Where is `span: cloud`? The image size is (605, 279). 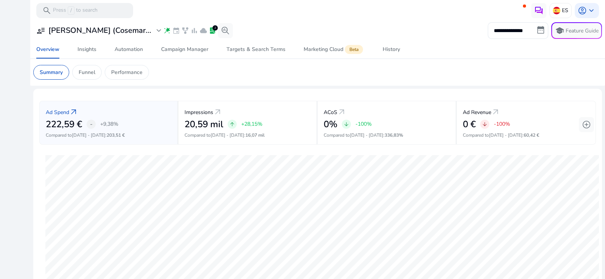
span: cloud is located at coordinates (203, 31).